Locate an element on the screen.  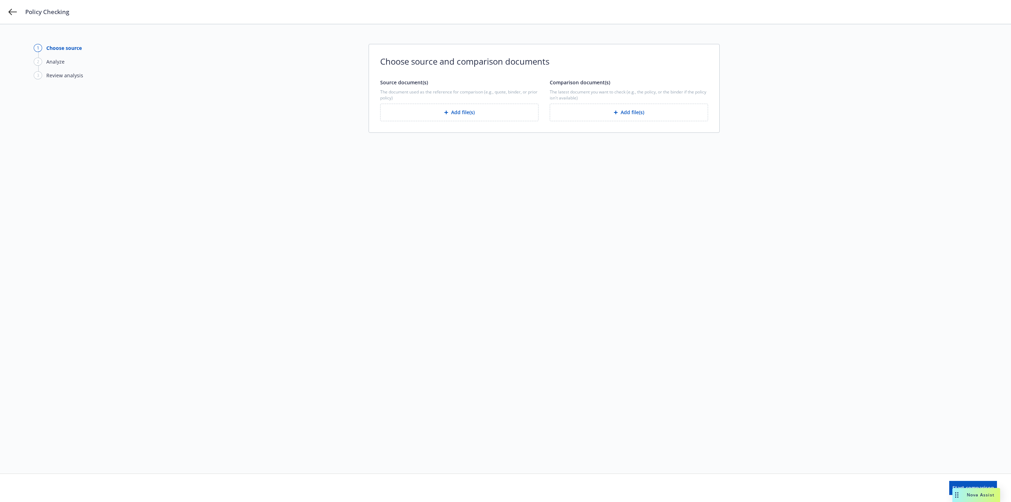
div: Choose source is located at coordinates (64, 48).